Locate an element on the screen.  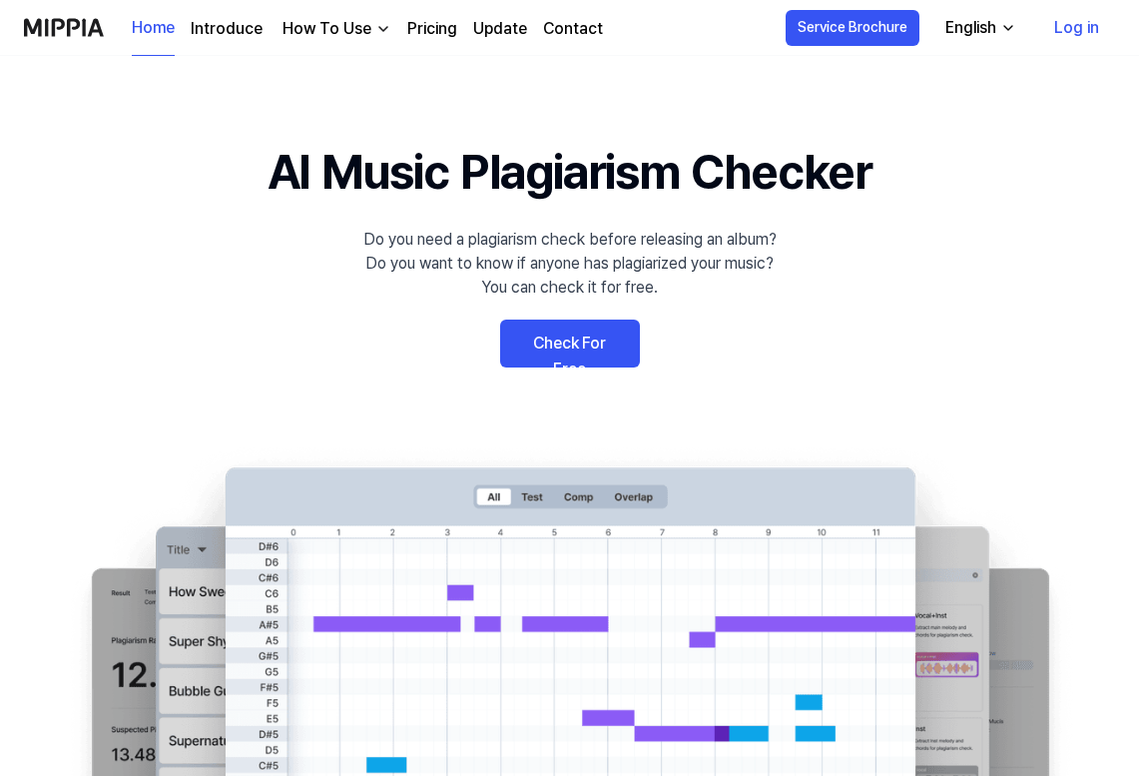
div: English is located at coordinates (970, 28).